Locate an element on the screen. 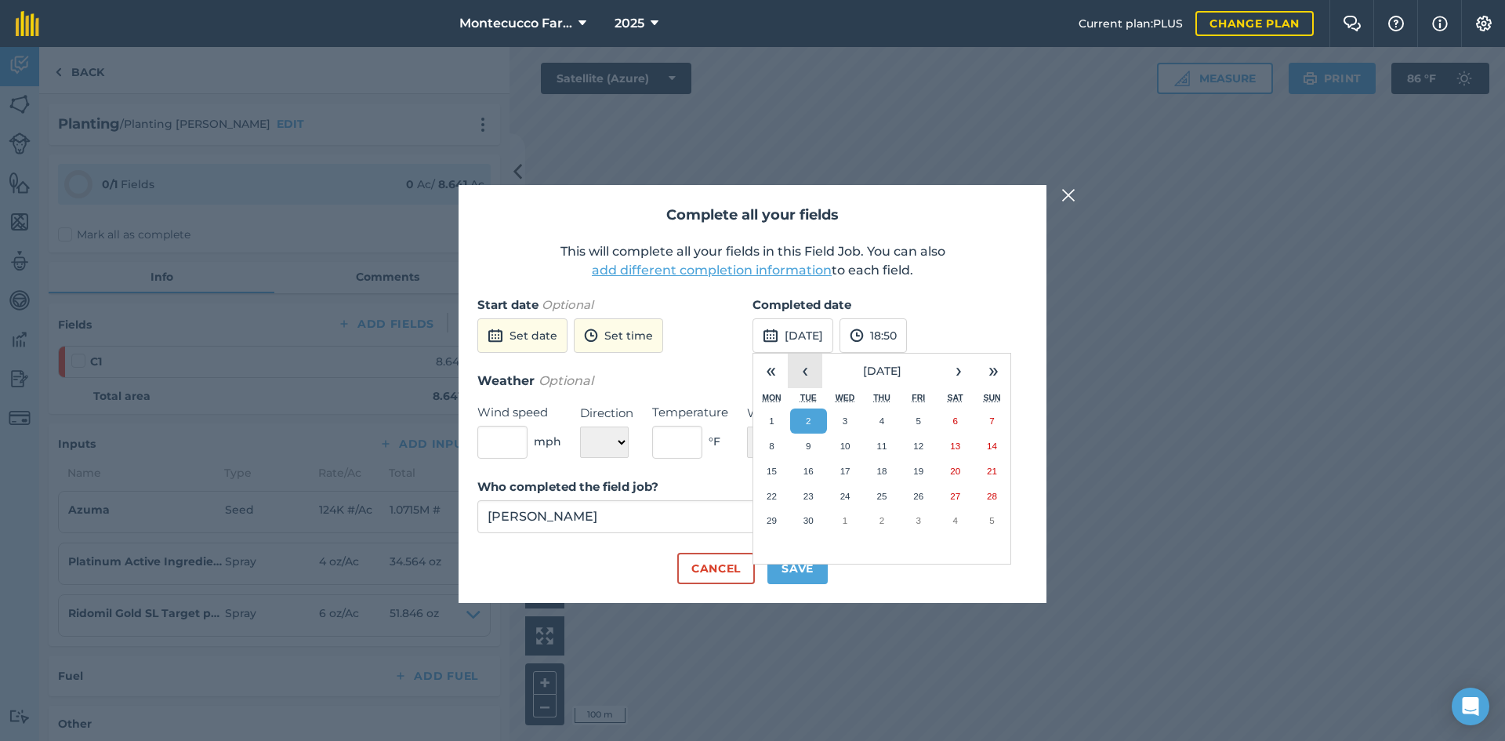  button: September 17, 2025 is located at coordinates (845, 471).